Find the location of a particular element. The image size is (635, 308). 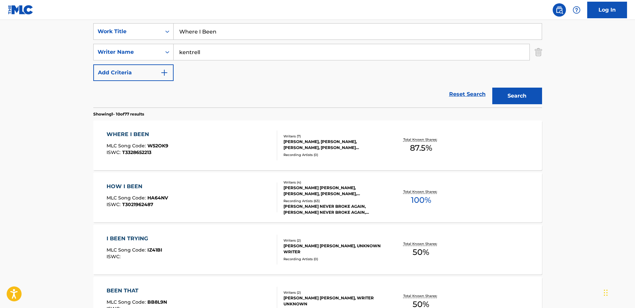

span: 100 % is located at coordinates (421, 200).